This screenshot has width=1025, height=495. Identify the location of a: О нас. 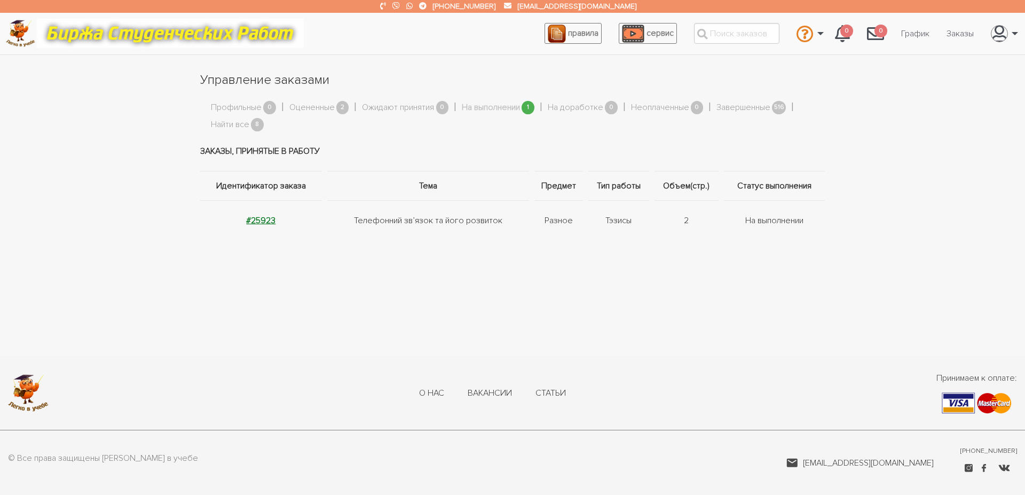
(431, 393).